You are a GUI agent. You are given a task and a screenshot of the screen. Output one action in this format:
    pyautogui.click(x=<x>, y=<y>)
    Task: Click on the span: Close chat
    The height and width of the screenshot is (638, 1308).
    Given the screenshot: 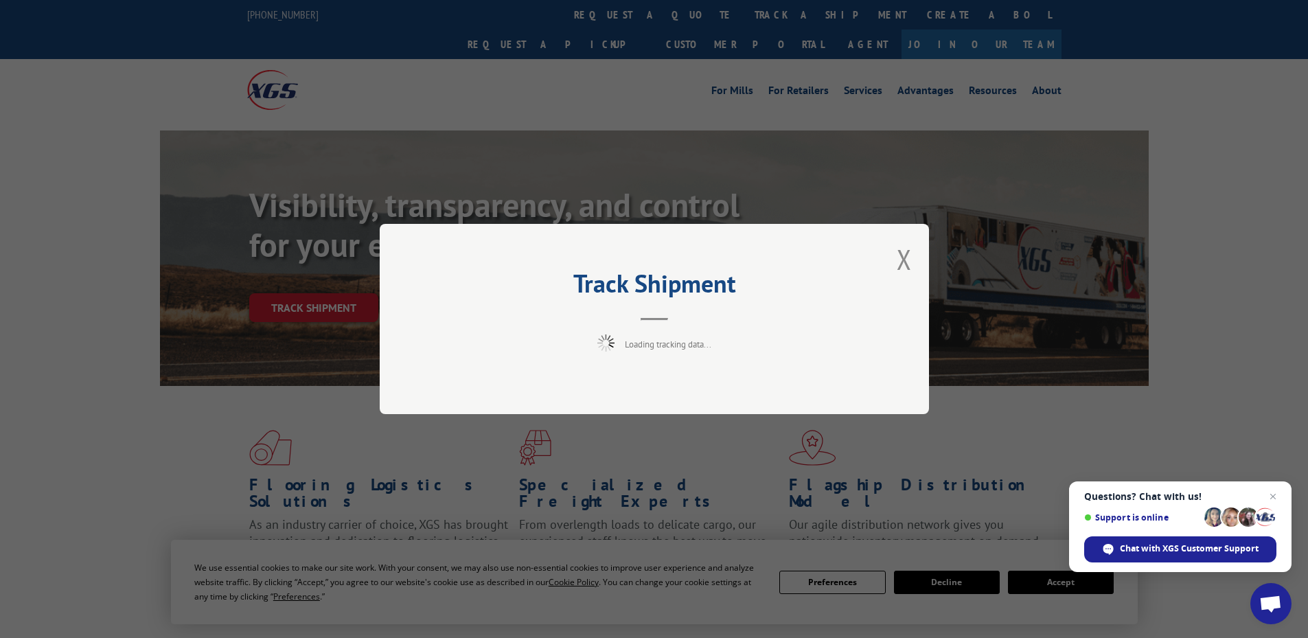 What is the action you would take?
    pyautogui.click(x=1273, y=496)
    